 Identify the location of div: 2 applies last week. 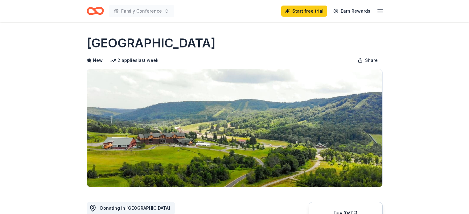
(134, 60).